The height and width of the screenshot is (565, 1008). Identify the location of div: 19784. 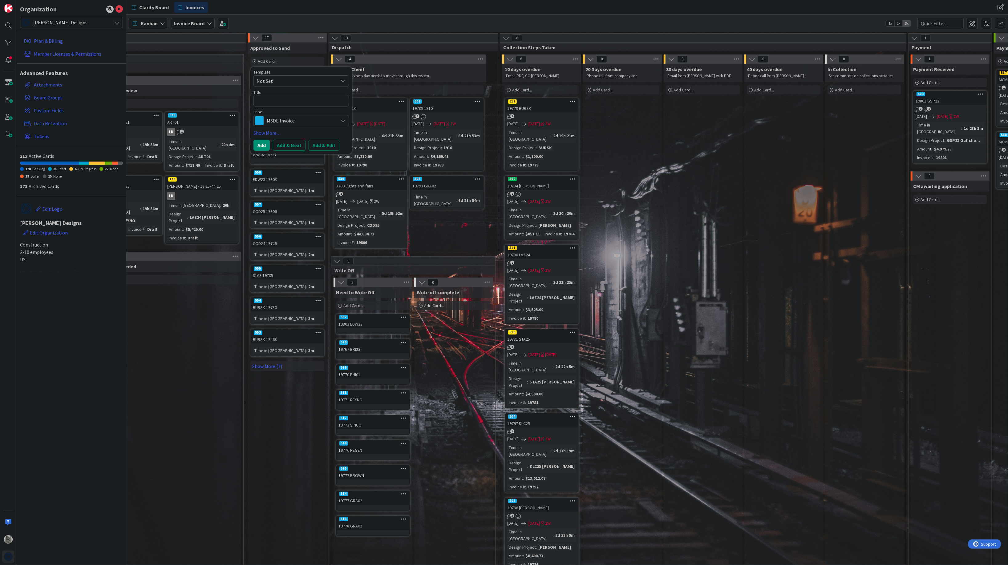
(569, 234).